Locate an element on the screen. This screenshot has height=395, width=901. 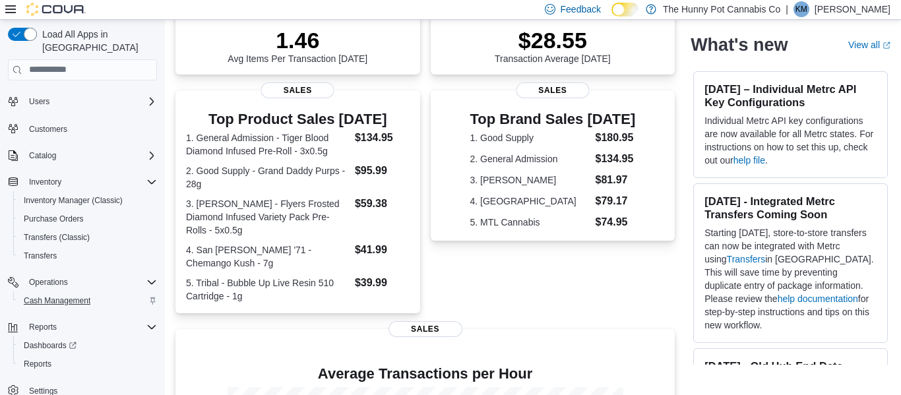
dt: 2. General Admission is located at coordinates (529, 159).